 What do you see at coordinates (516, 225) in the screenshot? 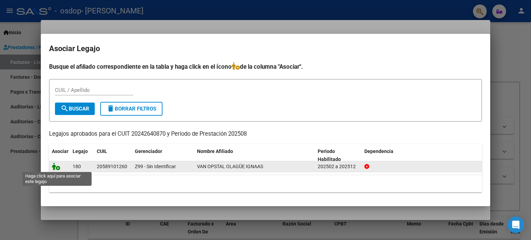
I see `div: Open Intercom Messenger` at bounding box center [516, 225].